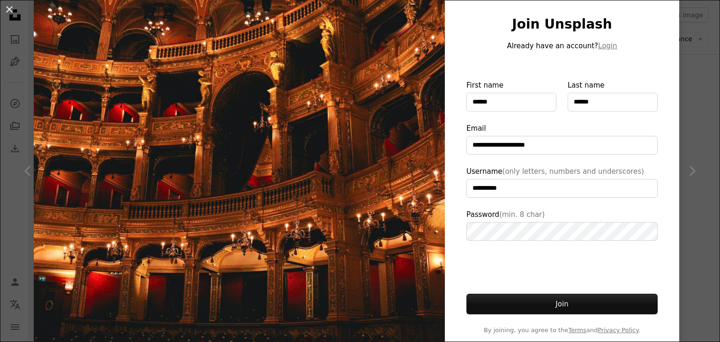  I want to click on label: Email, so click(562, 139).